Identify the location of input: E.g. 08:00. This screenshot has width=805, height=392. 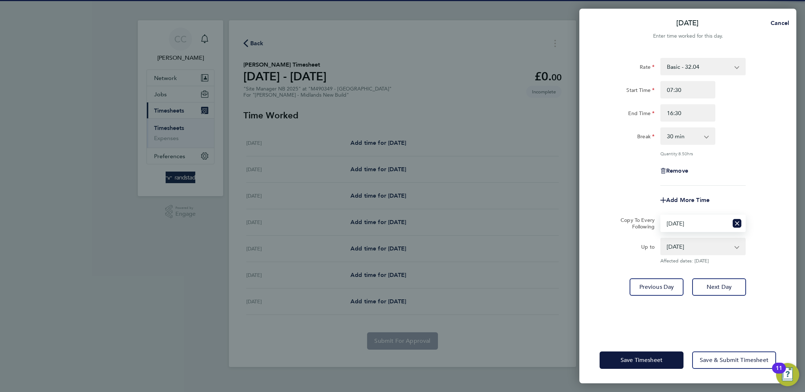
(688, 90).